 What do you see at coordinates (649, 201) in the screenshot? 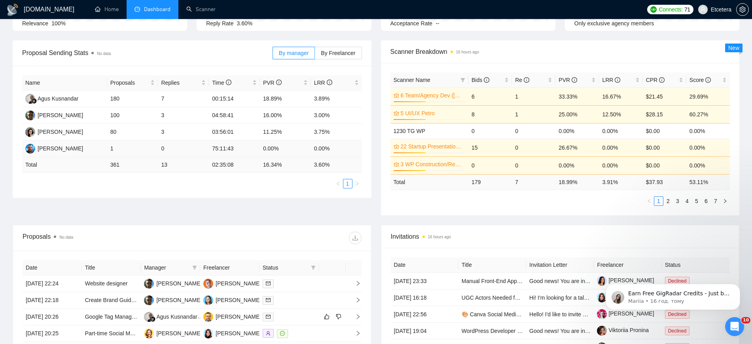
I see `span: left` at bounding box center [649, 201].